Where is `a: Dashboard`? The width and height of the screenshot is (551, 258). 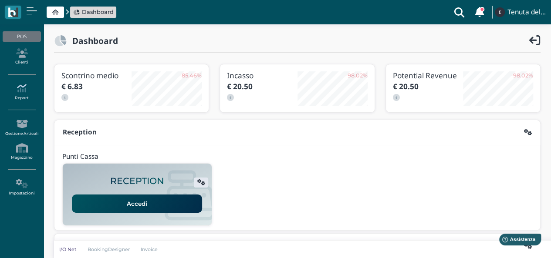 a: Dashboard is located at coordinates (93, 12).